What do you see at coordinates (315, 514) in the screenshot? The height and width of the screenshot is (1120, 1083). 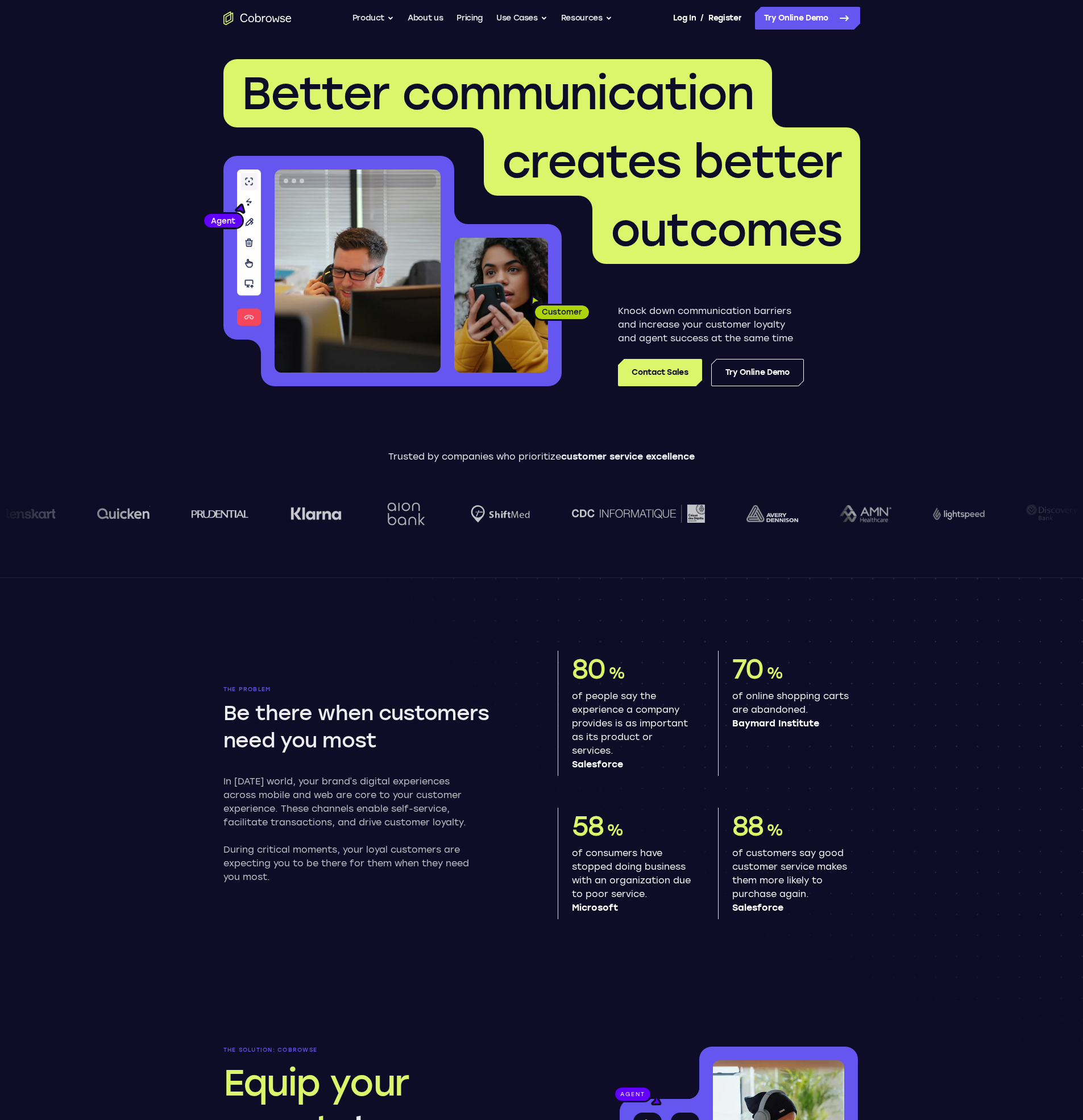 I see `img: Klarna` at bounding box center [315, 514].